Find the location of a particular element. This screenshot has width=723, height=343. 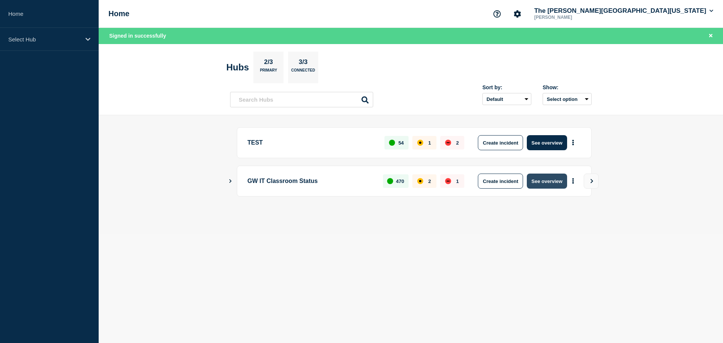

button: View is located at coordinates (591, 181).